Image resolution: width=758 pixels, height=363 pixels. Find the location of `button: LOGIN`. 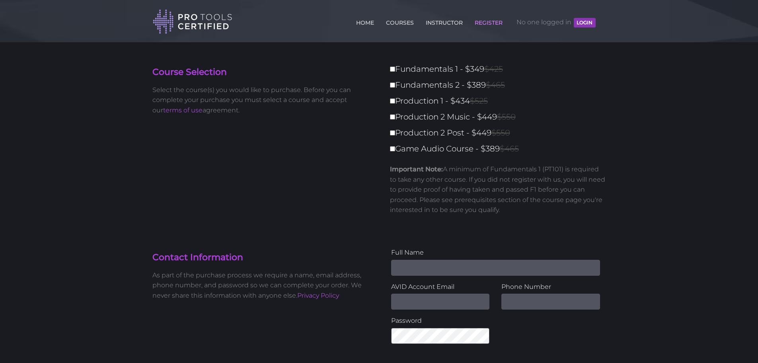

button: LOGIN is located at coordinates (585, 23).